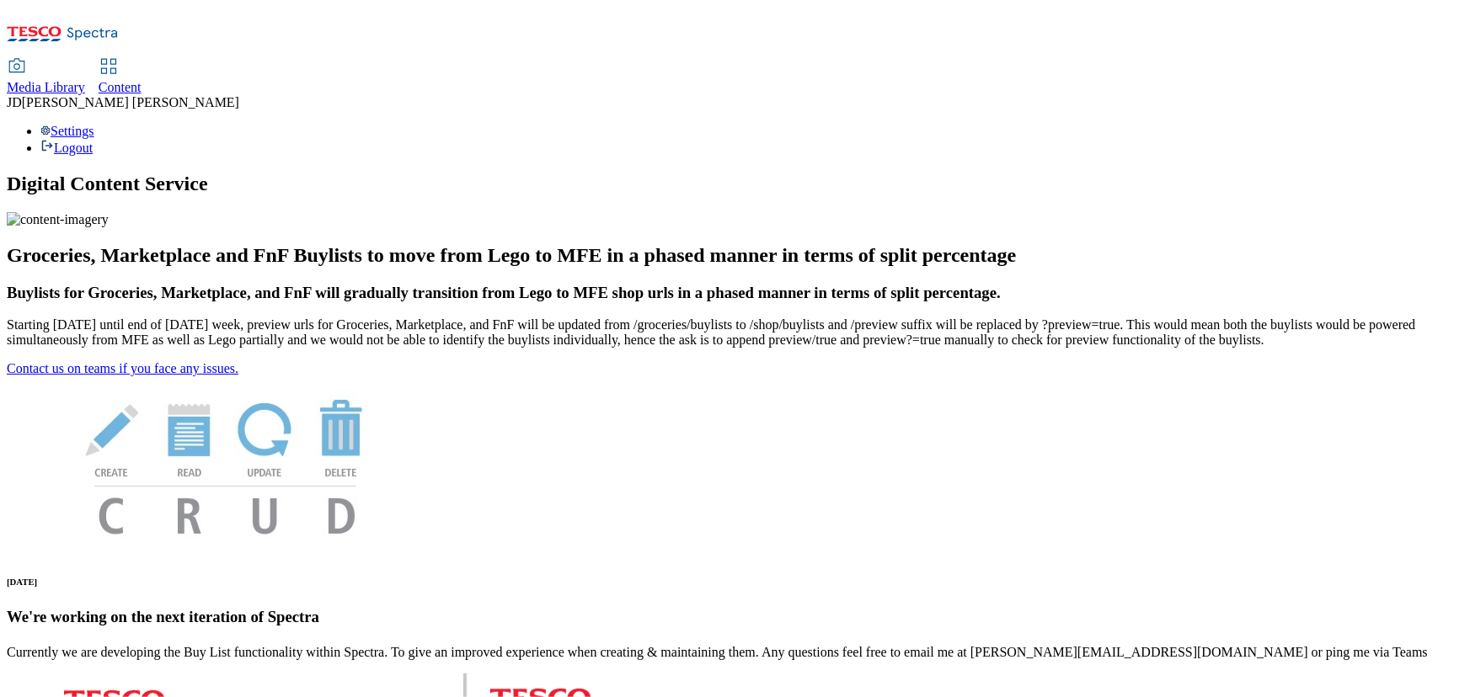 Image resolution: width=1470 pixels, height=697 pixels. What do you see at coordinates (67, 147) in the screenshot?
I see `a: Logout` at bounding box center [67, 147].